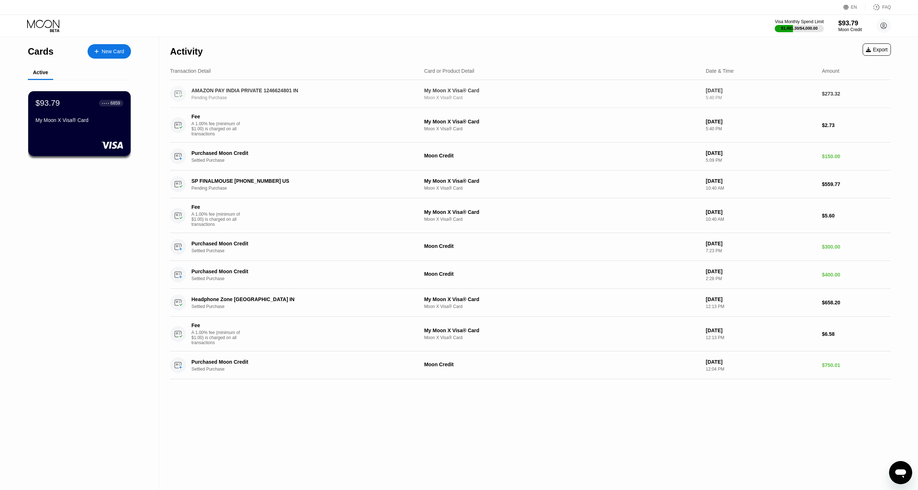  Describe the element at coordinates (856, 184) in the screenshot. I see `div: $559.77` at that location.